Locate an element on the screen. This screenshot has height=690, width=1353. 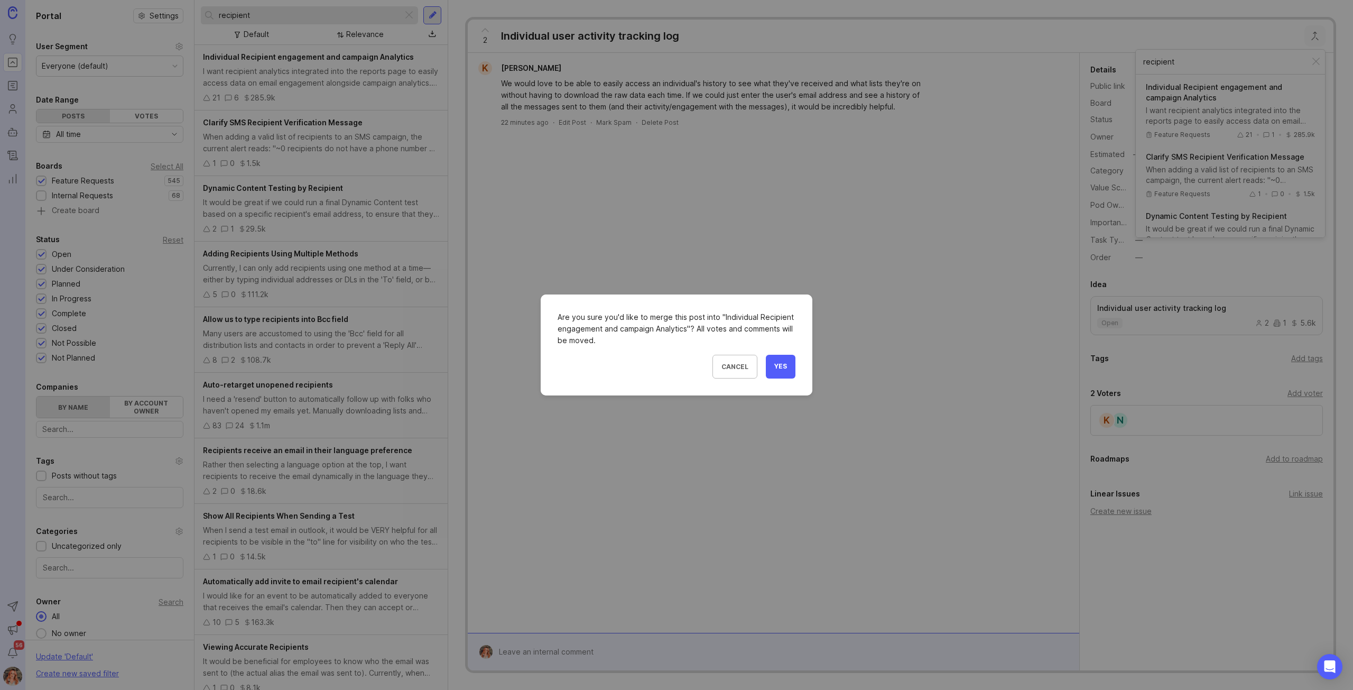
span: Yes is located at coordinates (781, 366).